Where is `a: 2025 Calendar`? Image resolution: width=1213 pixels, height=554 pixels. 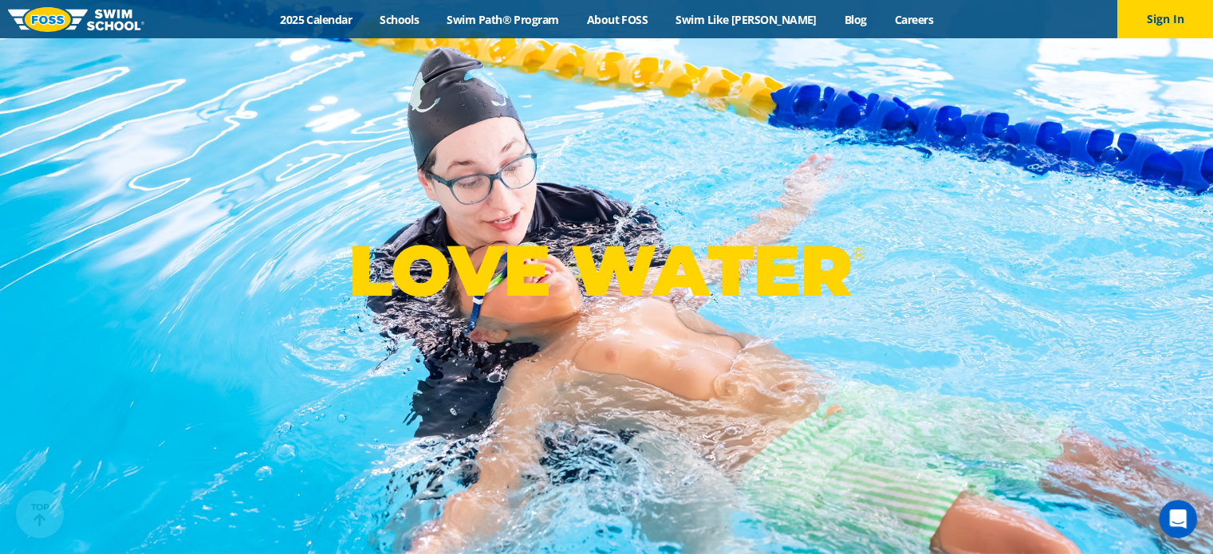 a: 2025 Calendar is located at coordinates (316, 19).